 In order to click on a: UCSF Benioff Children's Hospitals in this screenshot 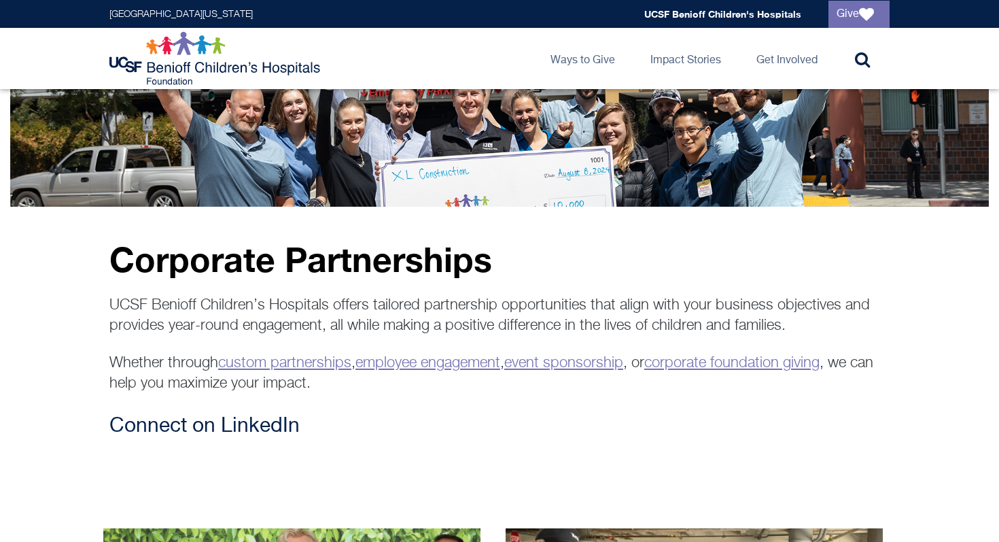, I will do `click(723, 14)`.